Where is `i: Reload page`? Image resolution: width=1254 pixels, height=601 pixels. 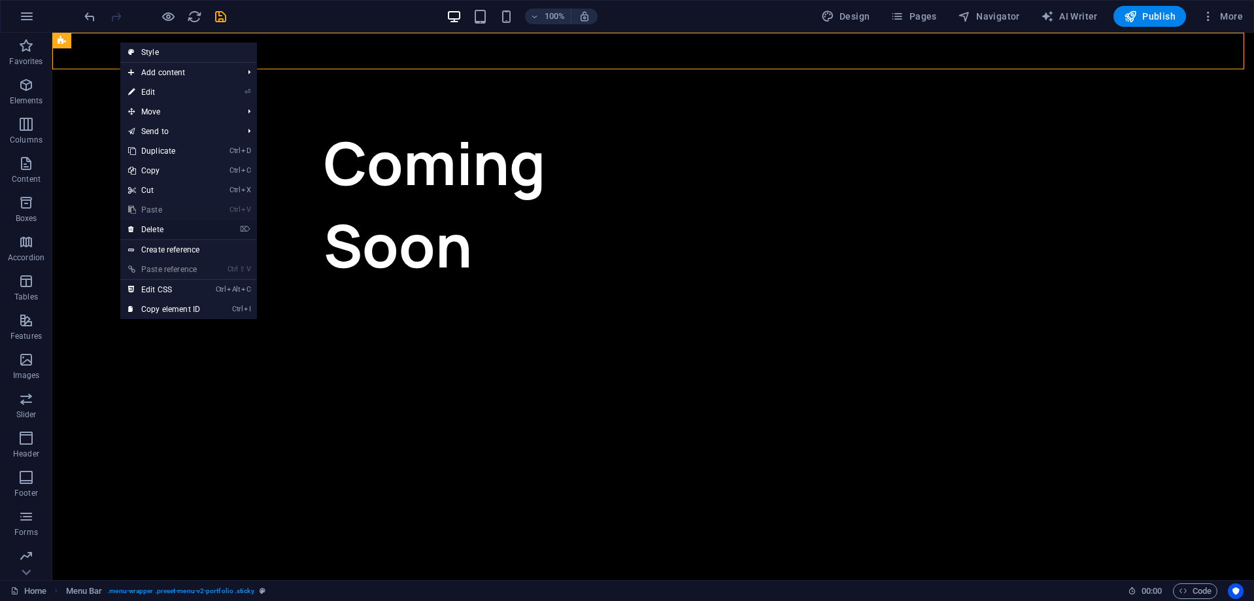
i: Reload page is located at coordinates (194, 16).